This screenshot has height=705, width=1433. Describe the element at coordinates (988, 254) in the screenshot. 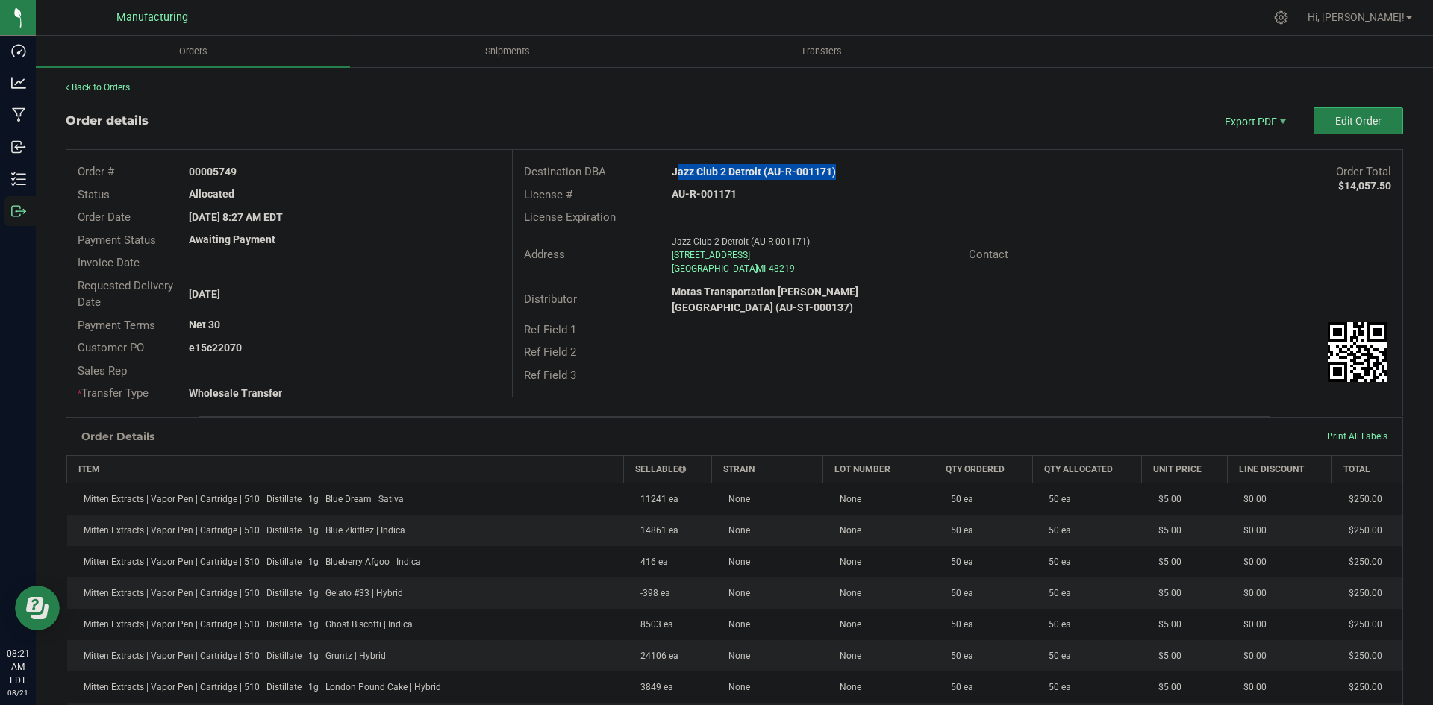

I see `span: Contact` at that location.